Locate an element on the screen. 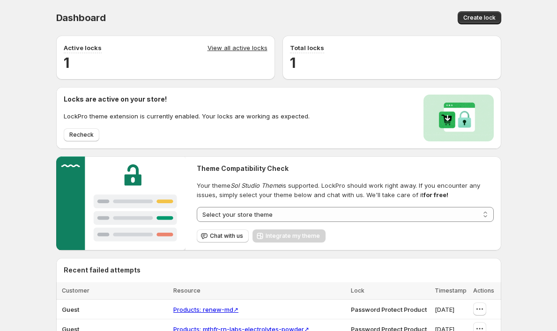  span: Timestamp is located at coordinates (450, 290).